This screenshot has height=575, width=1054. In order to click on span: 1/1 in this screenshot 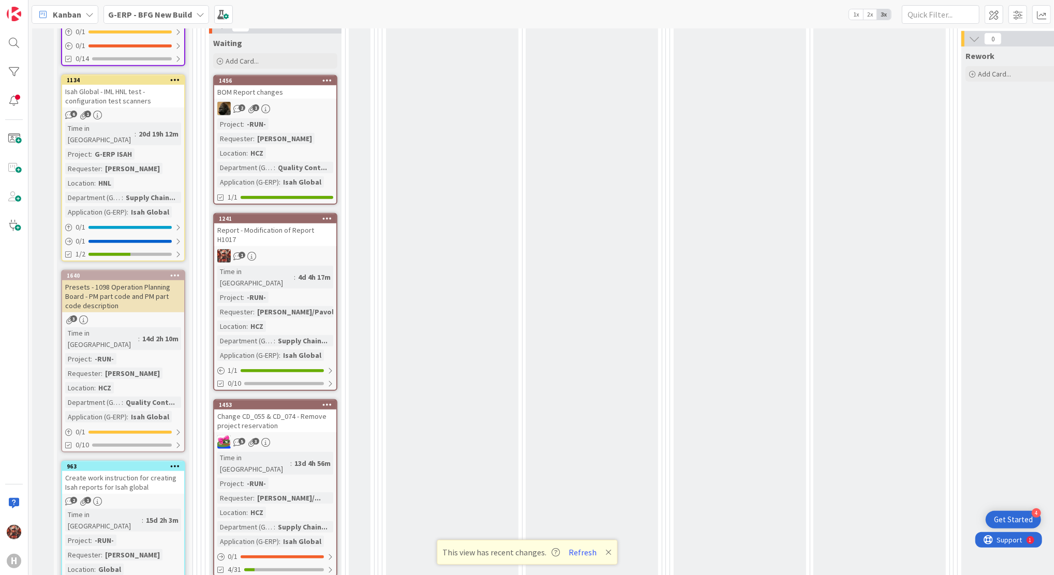, I will do `click(232, 197)`.